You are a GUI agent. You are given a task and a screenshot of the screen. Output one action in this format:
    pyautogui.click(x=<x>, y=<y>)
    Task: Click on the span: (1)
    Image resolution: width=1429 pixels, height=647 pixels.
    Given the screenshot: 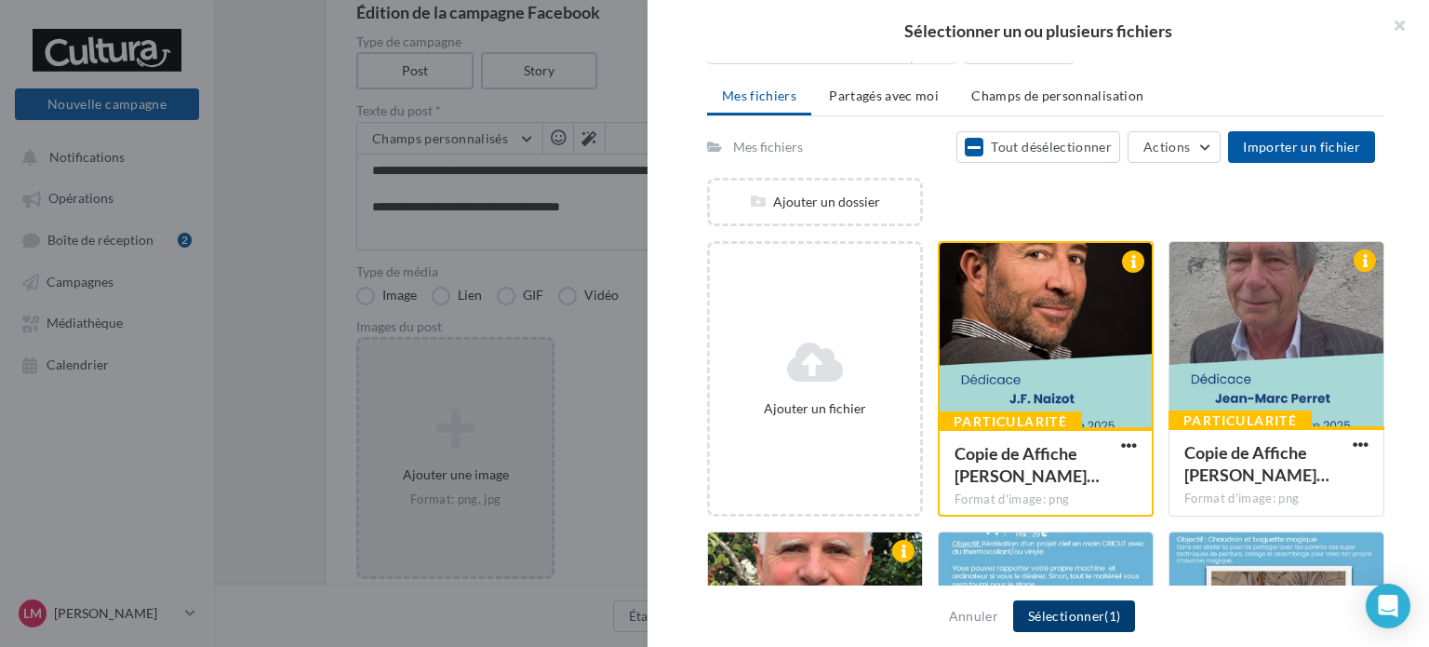 What is the action you would take?
    pyautogui.click(x=1112, y=615)
    